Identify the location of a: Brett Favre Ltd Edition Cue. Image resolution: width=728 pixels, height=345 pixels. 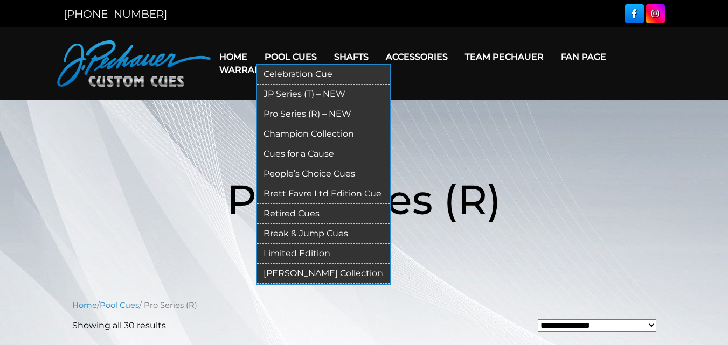
(323, 194).